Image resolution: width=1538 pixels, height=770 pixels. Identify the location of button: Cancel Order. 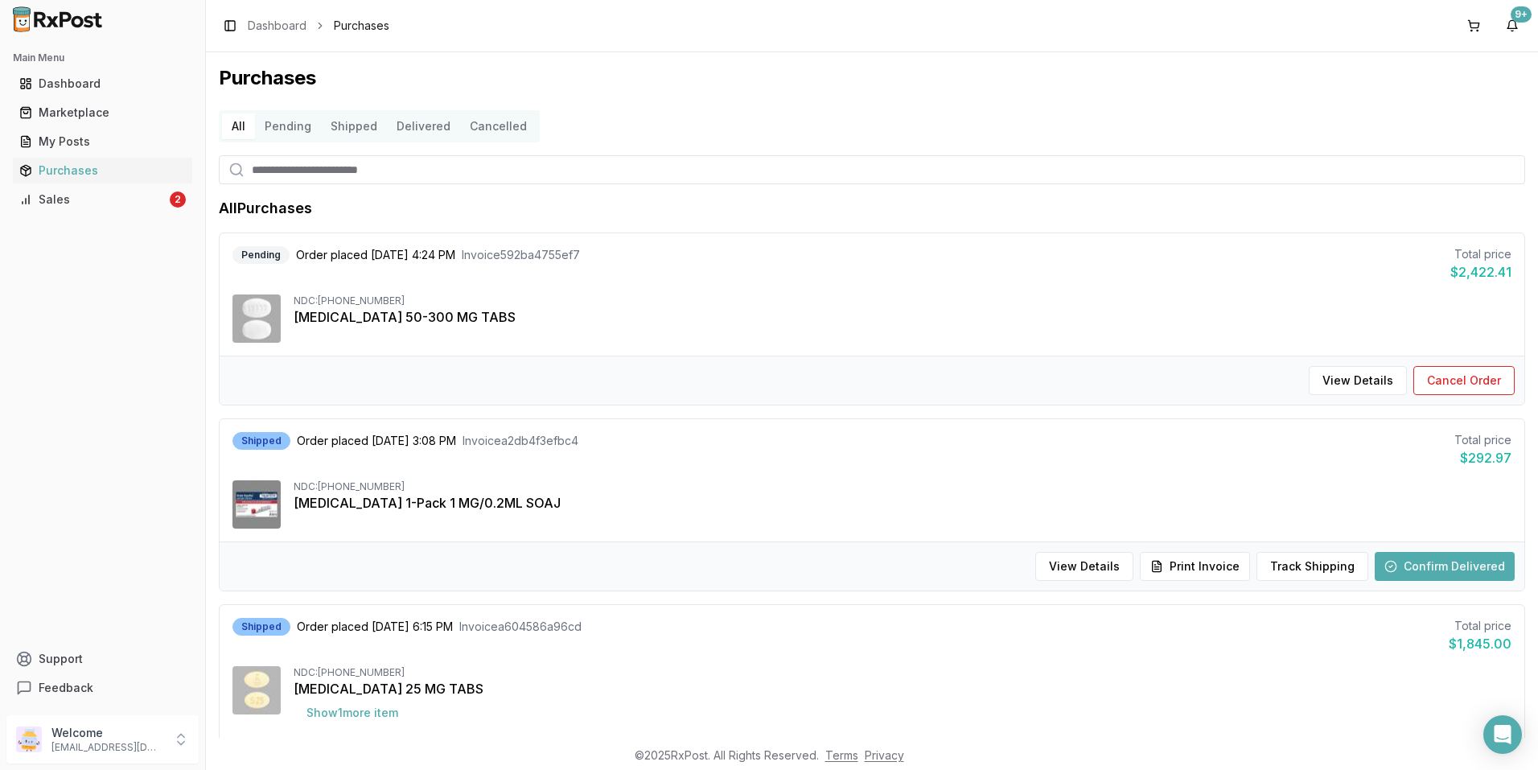
(1464, 380).